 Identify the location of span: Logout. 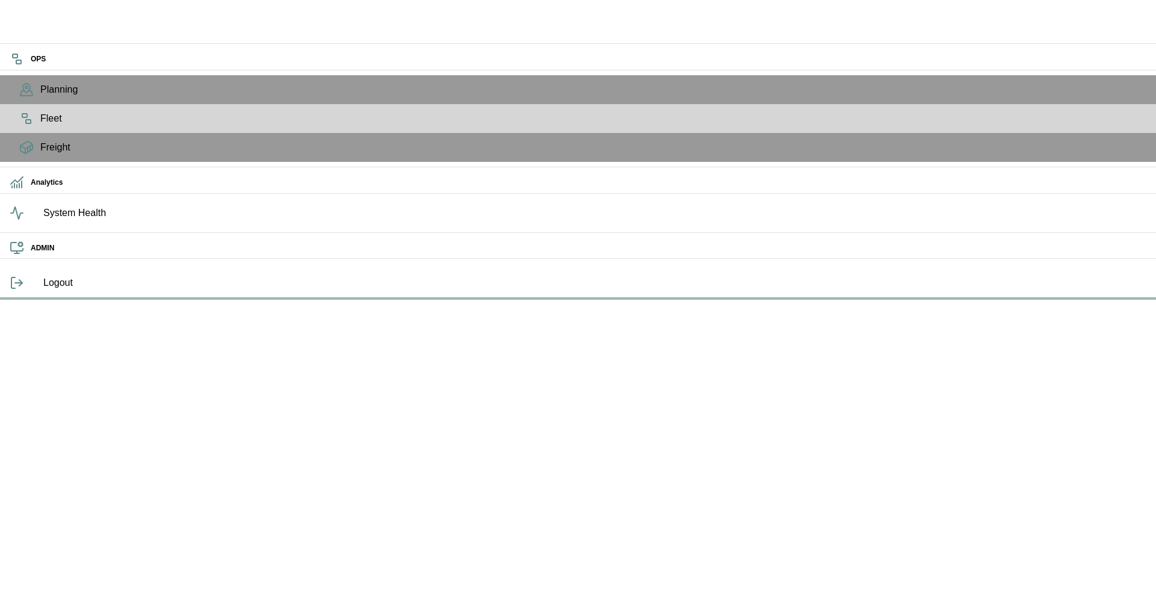
(595, 283).